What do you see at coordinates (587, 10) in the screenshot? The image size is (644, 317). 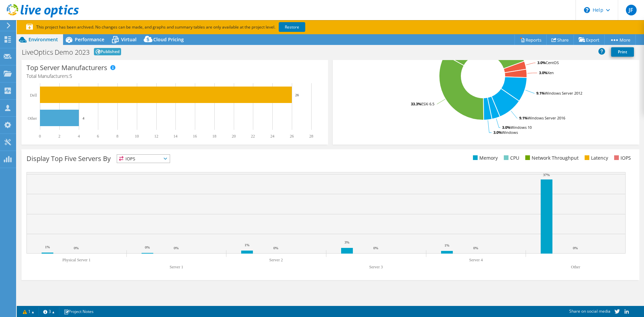 I see `svg: \n` at bounding box center [587, 10].